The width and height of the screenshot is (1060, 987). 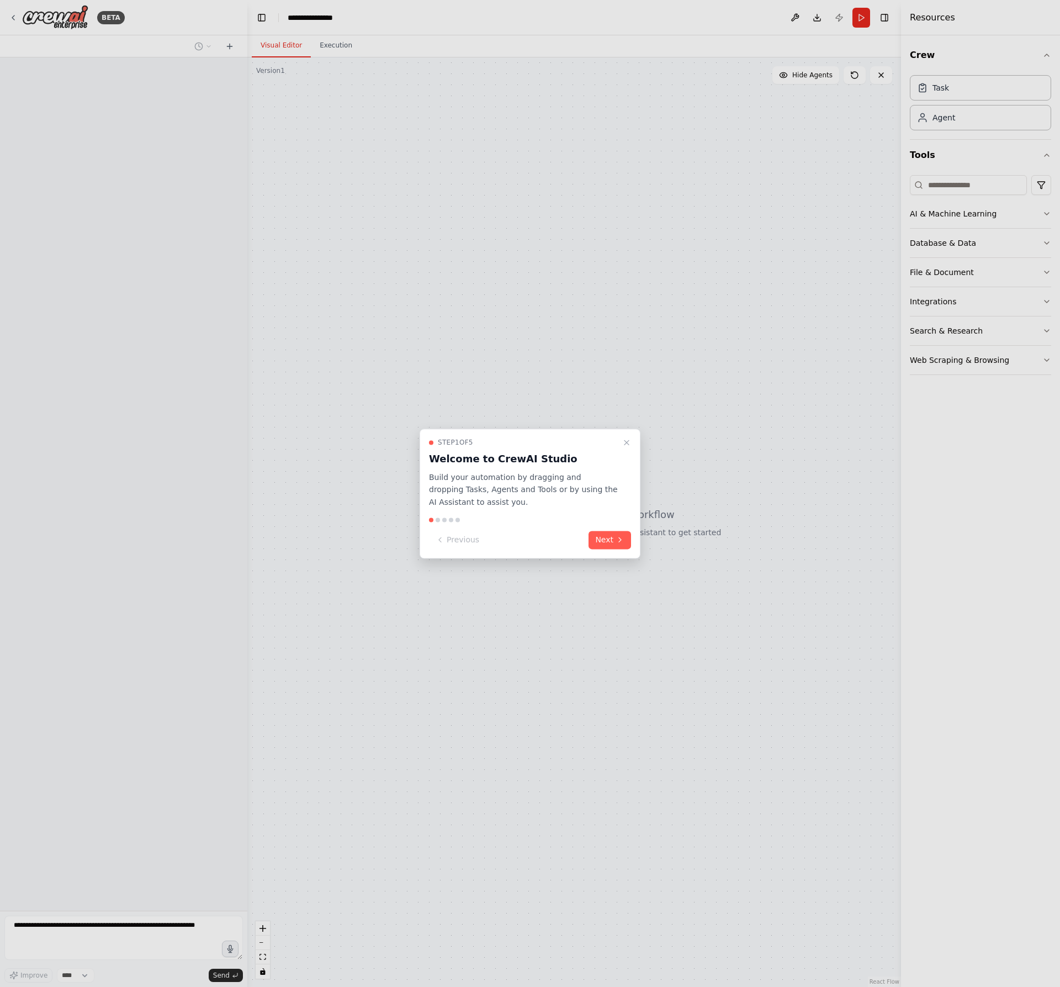 What do you see at coordinates (457, 539) in the screenshot?
I see `button: Previous` at bounding box center [457, 539].